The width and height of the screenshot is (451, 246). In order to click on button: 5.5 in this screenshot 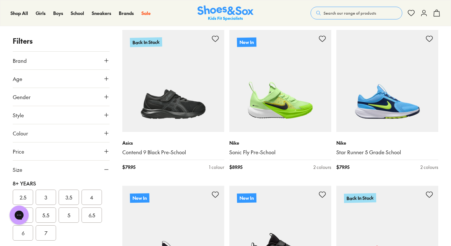, I will do `click(46, 215)`.